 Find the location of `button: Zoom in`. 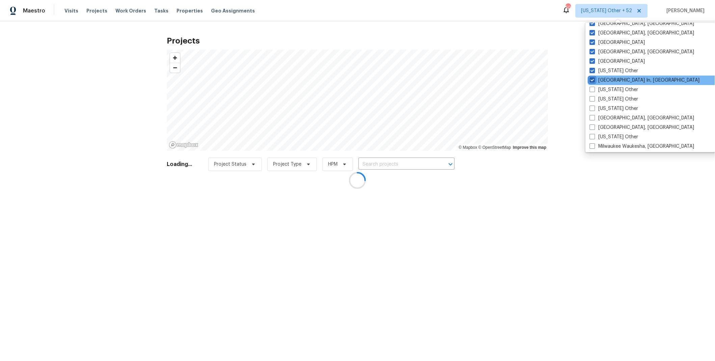

button: Zoom in is located at coordinates (175, 58).